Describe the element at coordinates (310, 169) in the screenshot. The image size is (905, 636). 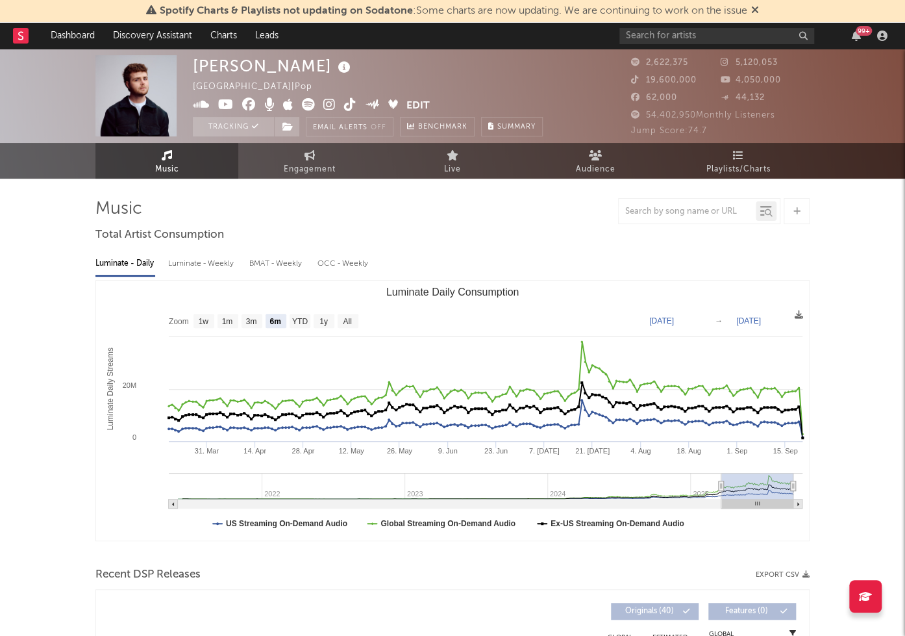
I see `span: Engagement` at that location.